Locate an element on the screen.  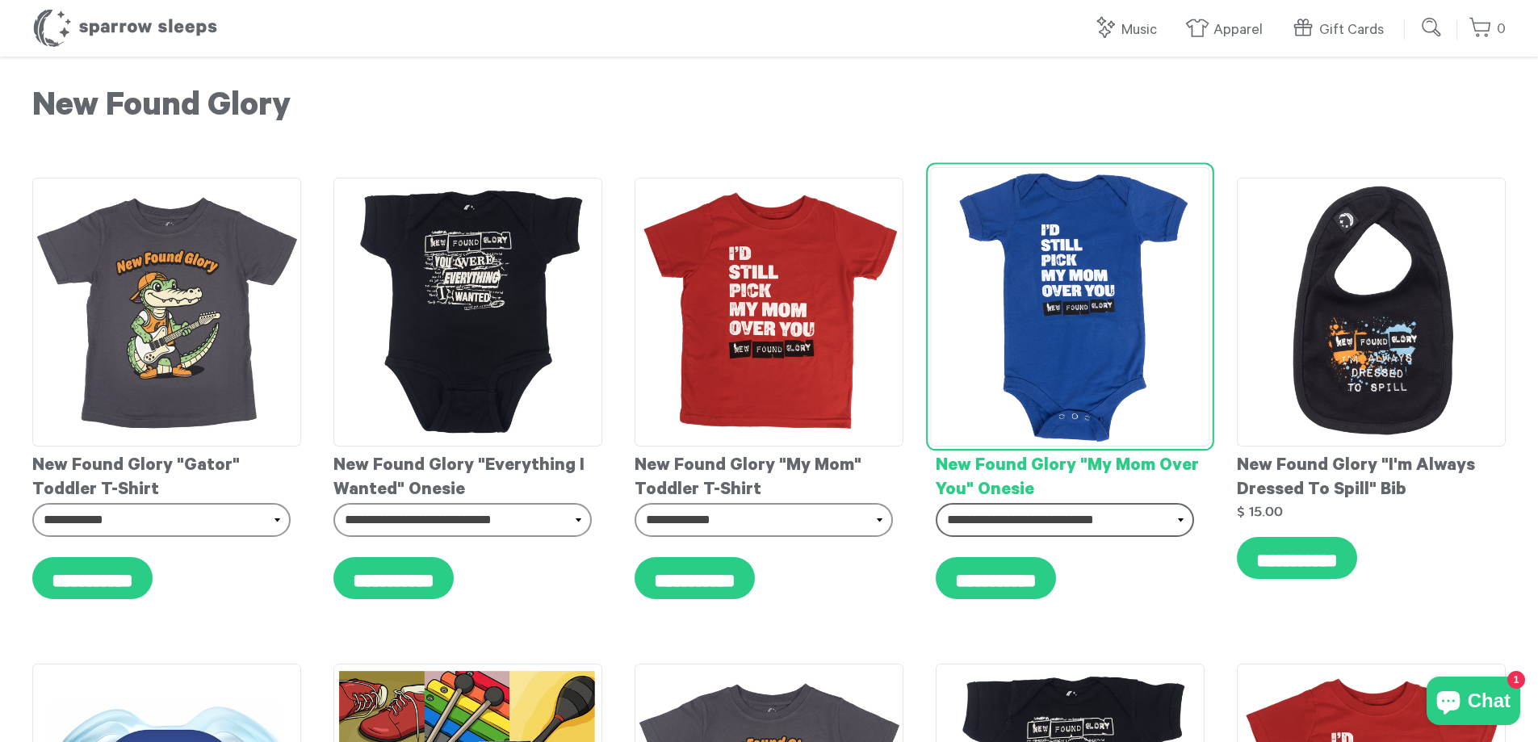
div: New Found Glory "My Mom" Toddler T-Shirt is located at coordinates (769, 475).